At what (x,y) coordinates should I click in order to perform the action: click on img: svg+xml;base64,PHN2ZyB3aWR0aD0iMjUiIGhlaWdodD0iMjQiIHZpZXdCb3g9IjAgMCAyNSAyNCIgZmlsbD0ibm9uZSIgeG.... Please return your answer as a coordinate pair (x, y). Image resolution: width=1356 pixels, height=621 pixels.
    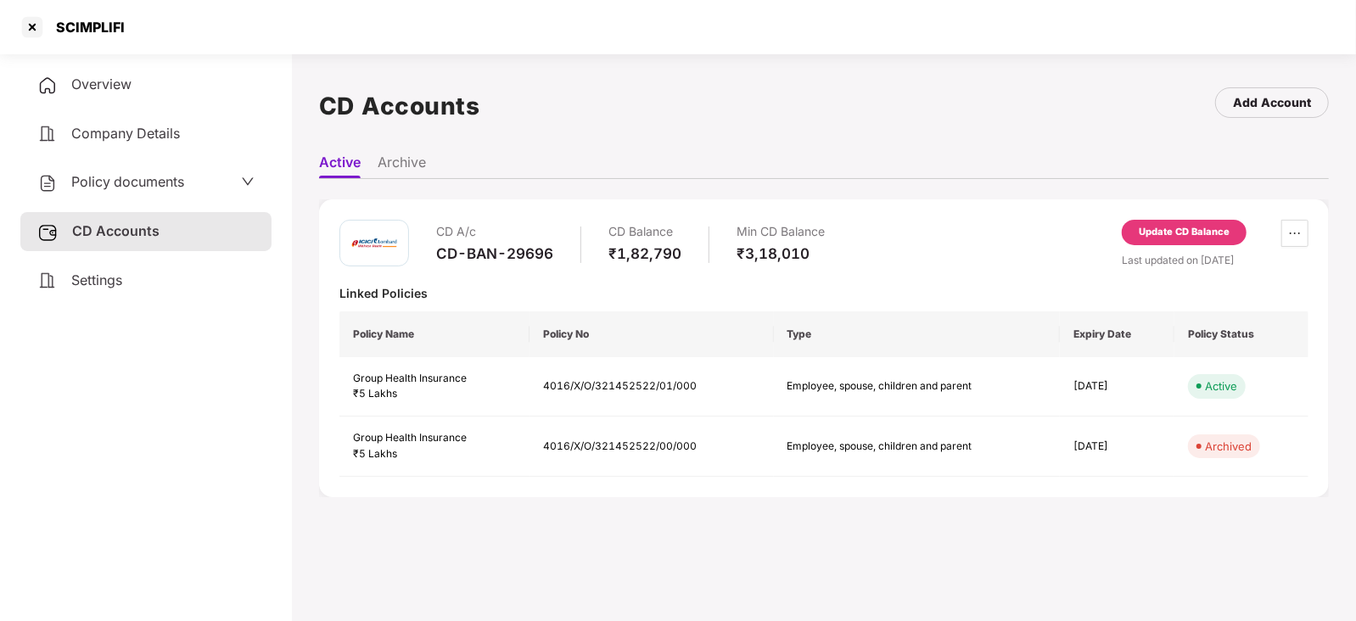
    Looking at the image, I should click on (48, 232).